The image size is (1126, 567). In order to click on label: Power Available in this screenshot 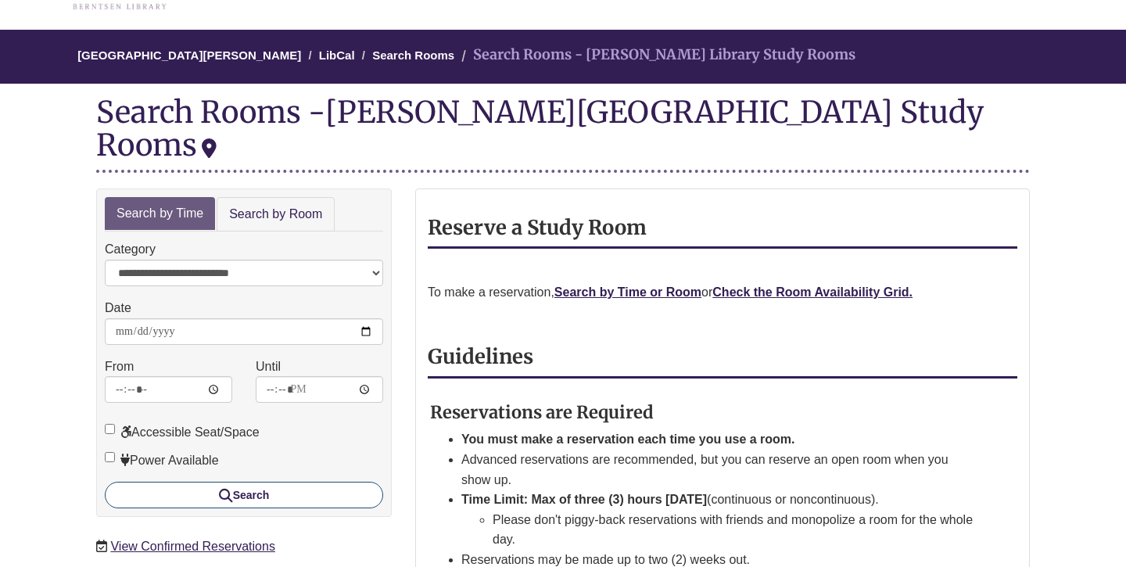, I will do `click(162, 461)`.